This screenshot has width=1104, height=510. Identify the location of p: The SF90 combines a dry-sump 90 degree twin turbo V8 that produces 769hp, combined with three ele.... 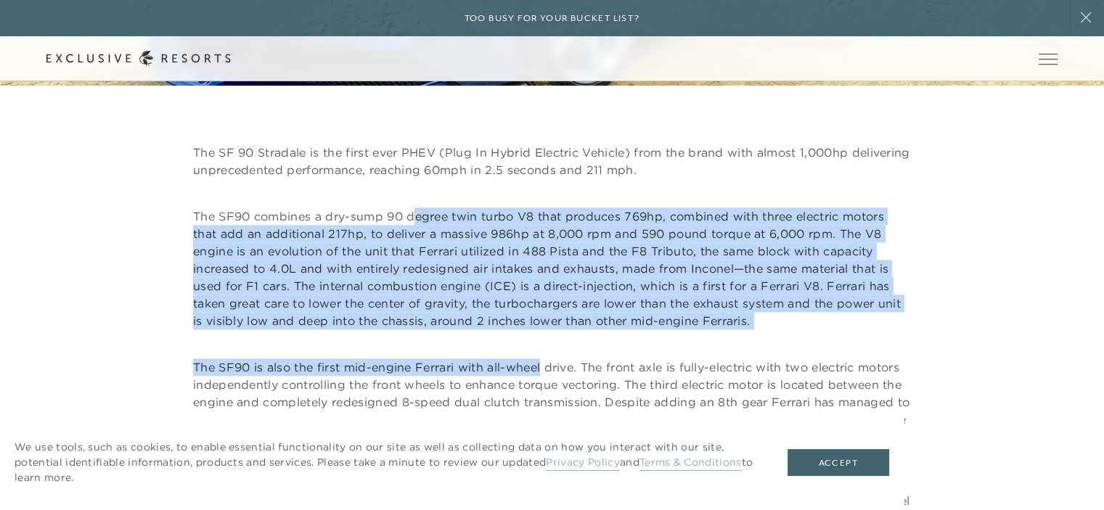
(552, 269).